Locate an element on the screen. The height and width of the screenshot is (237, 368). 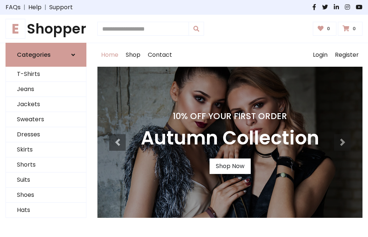
h3: Autumn Collection is located at coordinates (230, 138).